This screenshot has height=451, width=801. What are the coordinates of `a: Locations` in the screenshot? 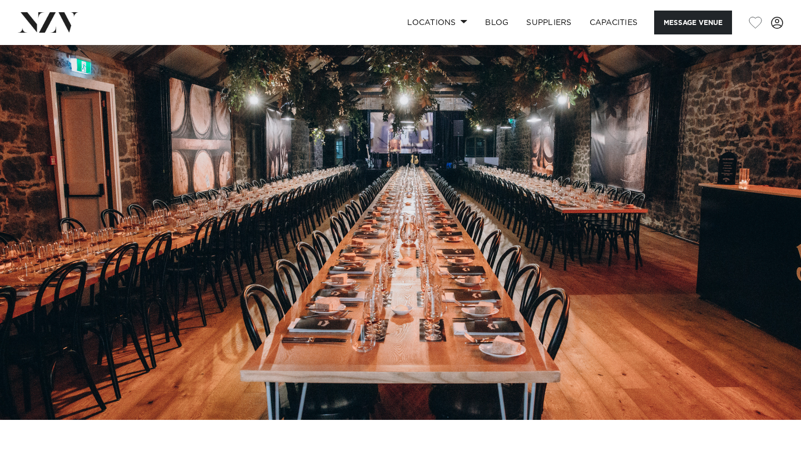 It's located at (437, 22).